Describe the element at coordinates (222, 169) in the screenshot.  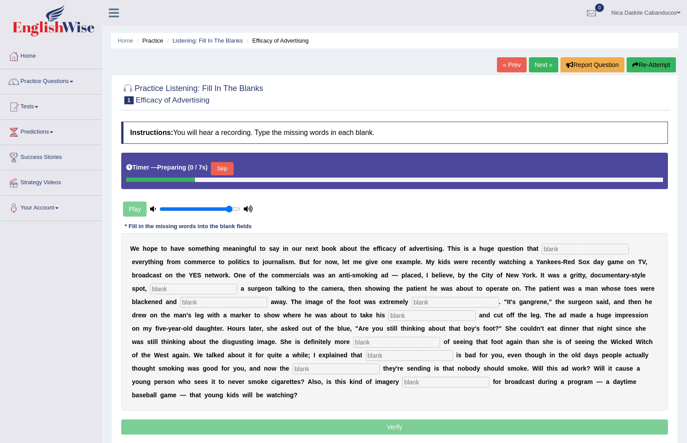
I see `button: Skip` at that location.